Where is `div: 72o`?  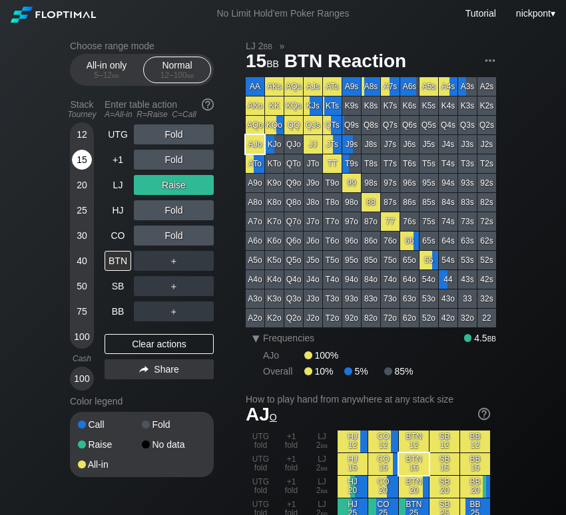
div: 72o is located at coordinates (390, 318).